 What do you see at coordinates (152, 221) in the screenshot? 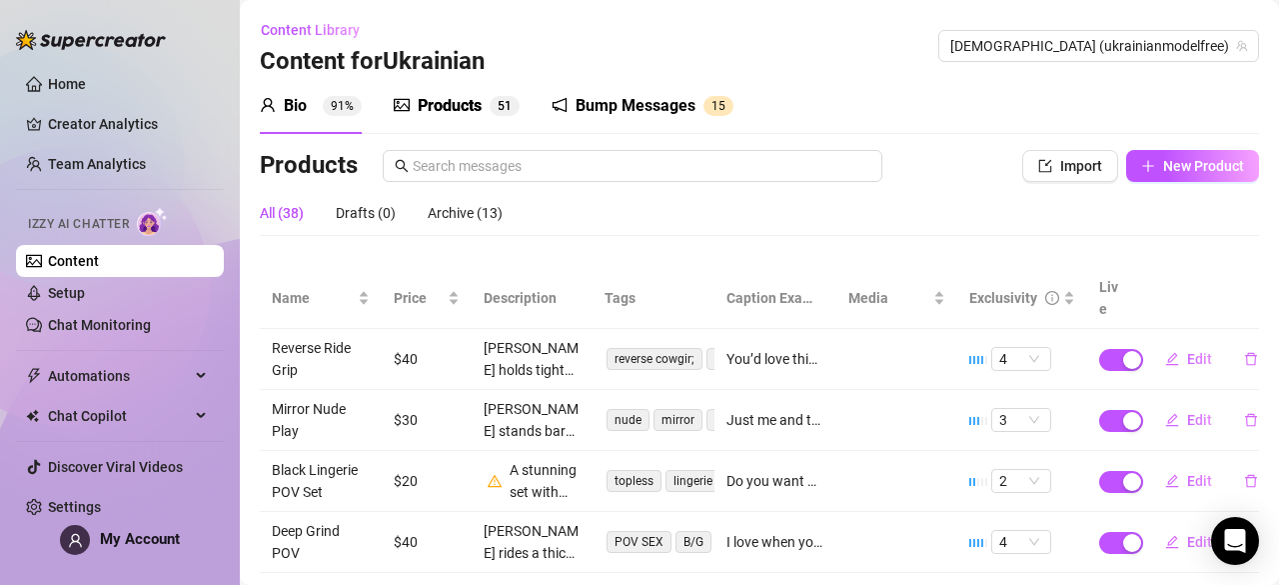
I see `img: AI Chatter` at bounding box center [152, 221].